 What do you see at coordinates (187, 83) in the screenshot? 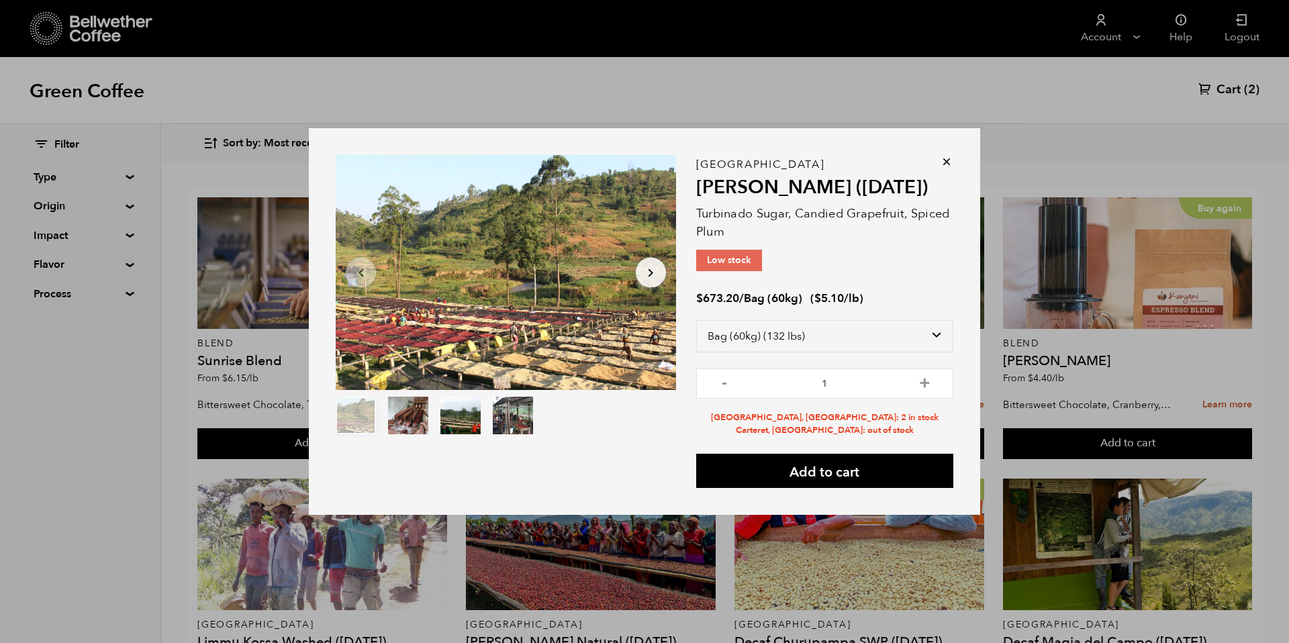
I see `div: Keywords by Traffic` at bounding box center [187, 83].